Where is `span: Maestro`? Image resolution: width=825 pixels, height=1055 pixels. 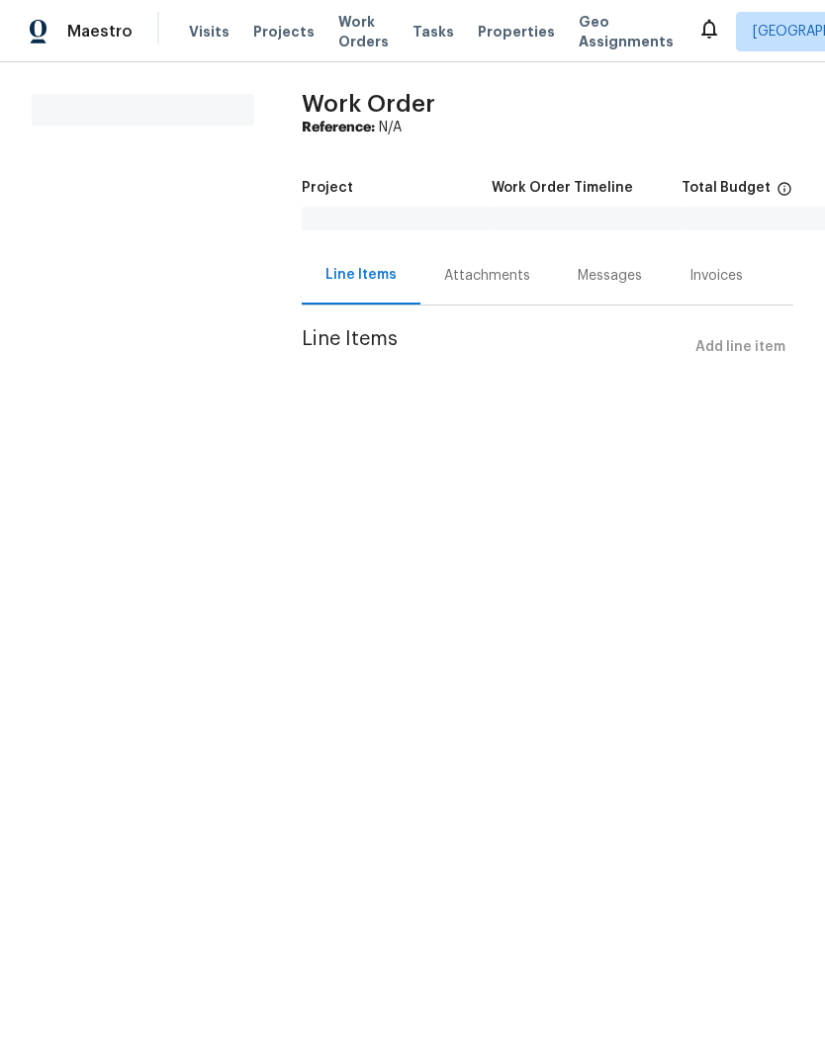 span: Maestro is located at coordinates (100, 32).